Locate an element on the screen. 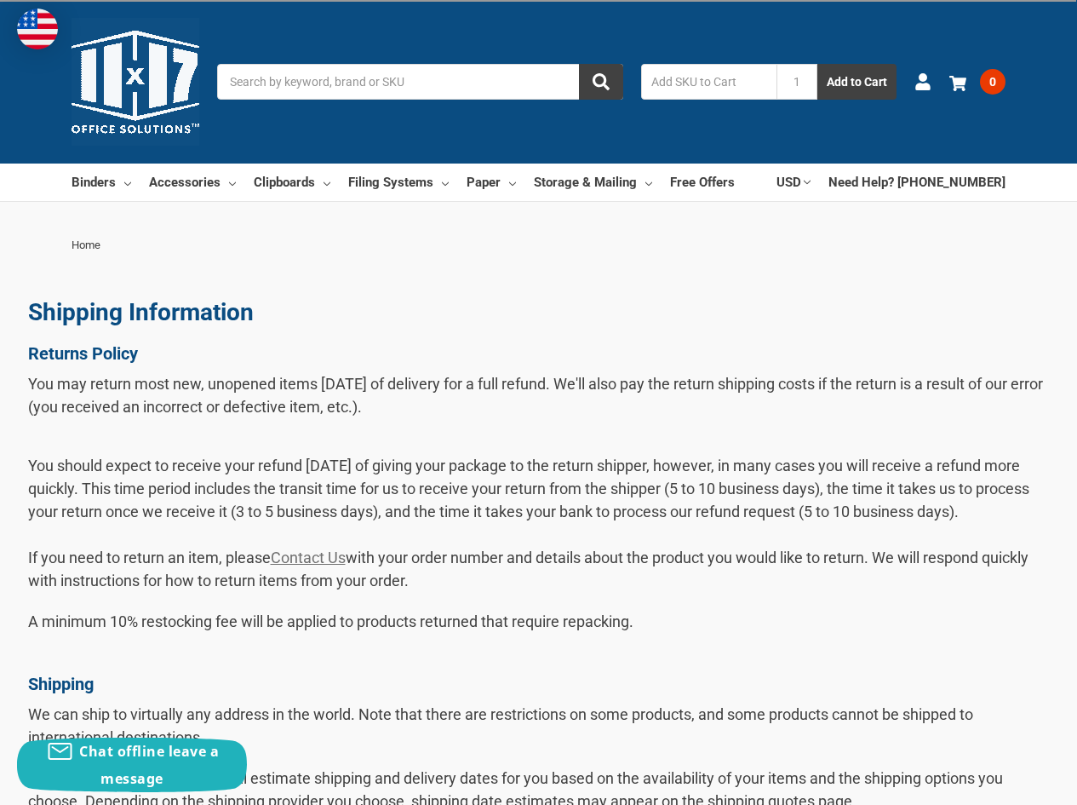  a: Storage & Mailing is located at coordinates (593, 182).